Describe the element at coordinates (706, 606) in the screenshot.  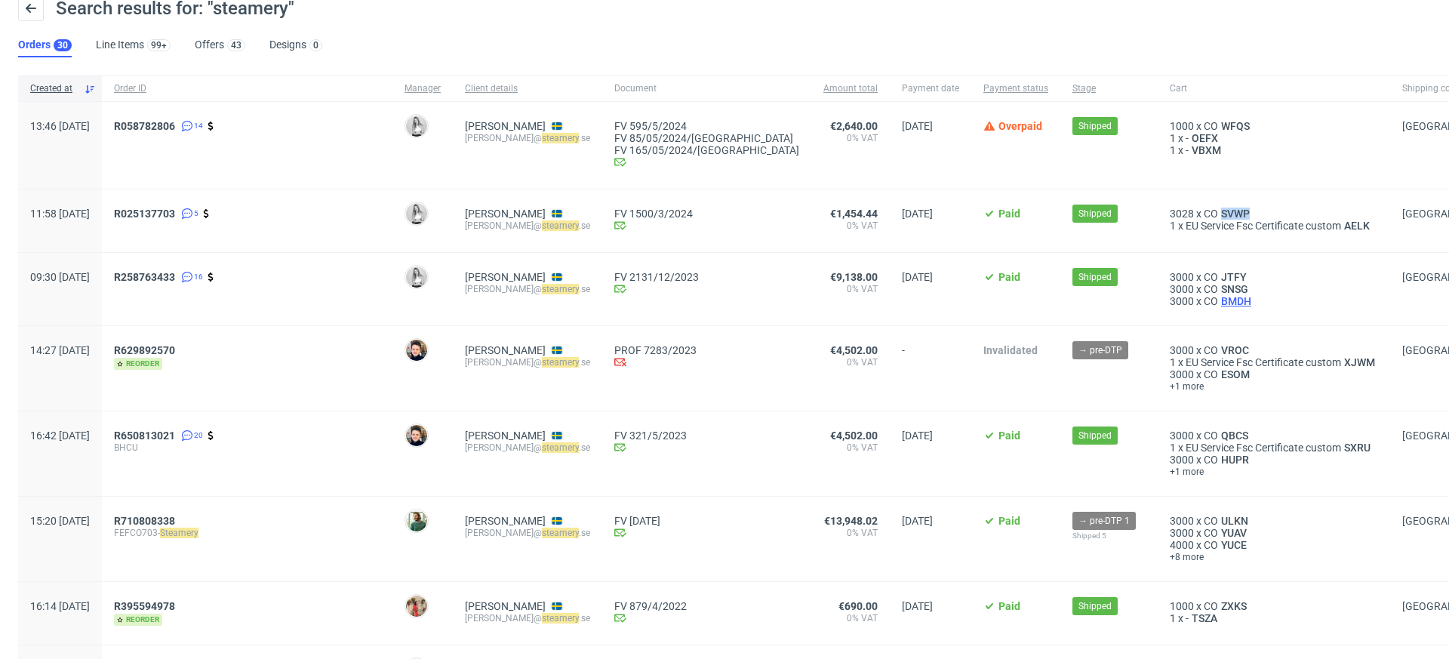
I see `a: FV 879/4/2022` at that location.